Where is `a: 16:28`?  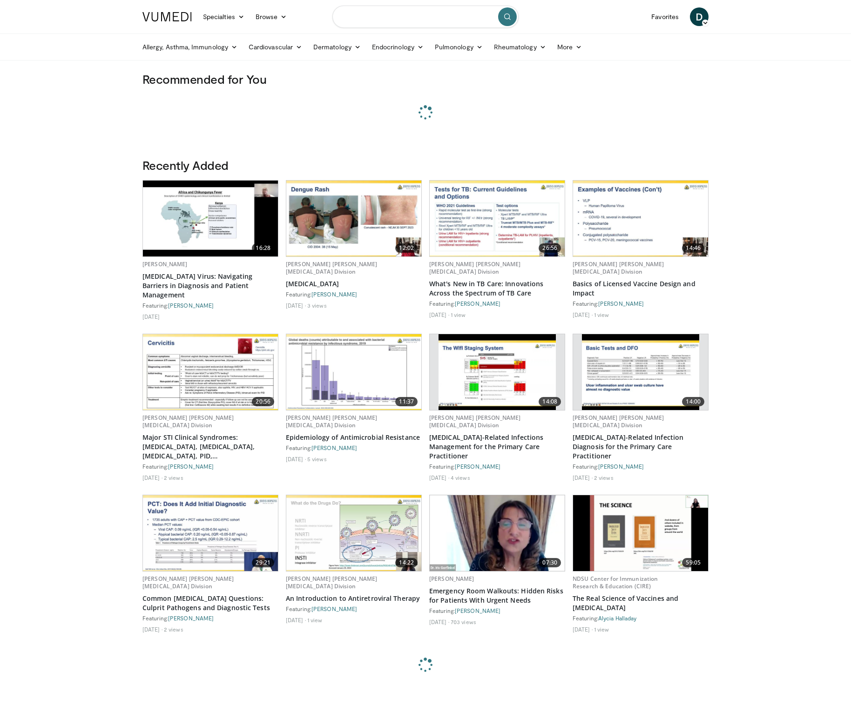 a: 16:28 is located at coordinates (210, 218).